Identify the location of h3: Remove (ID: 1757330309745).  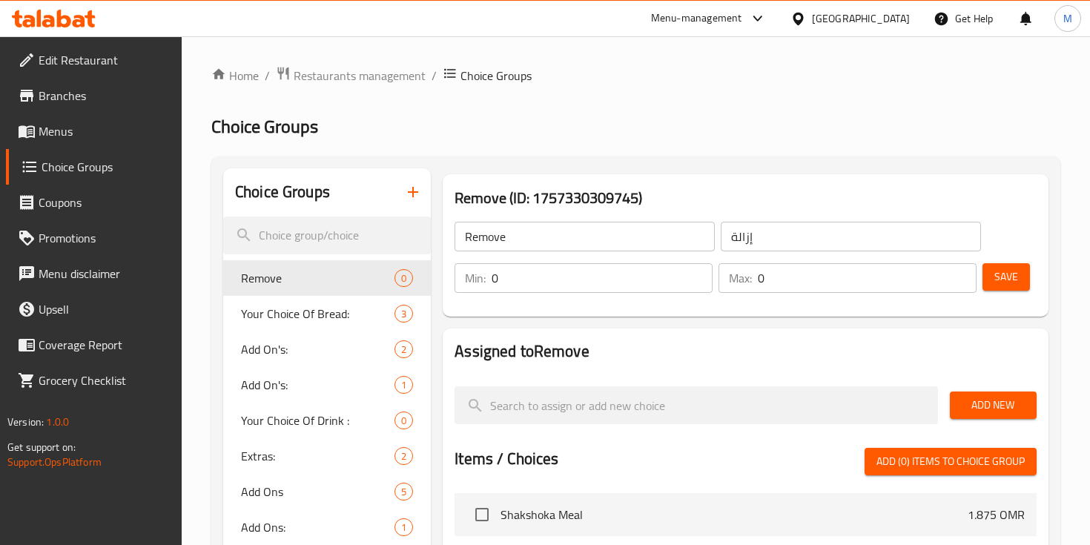
(746, 198).